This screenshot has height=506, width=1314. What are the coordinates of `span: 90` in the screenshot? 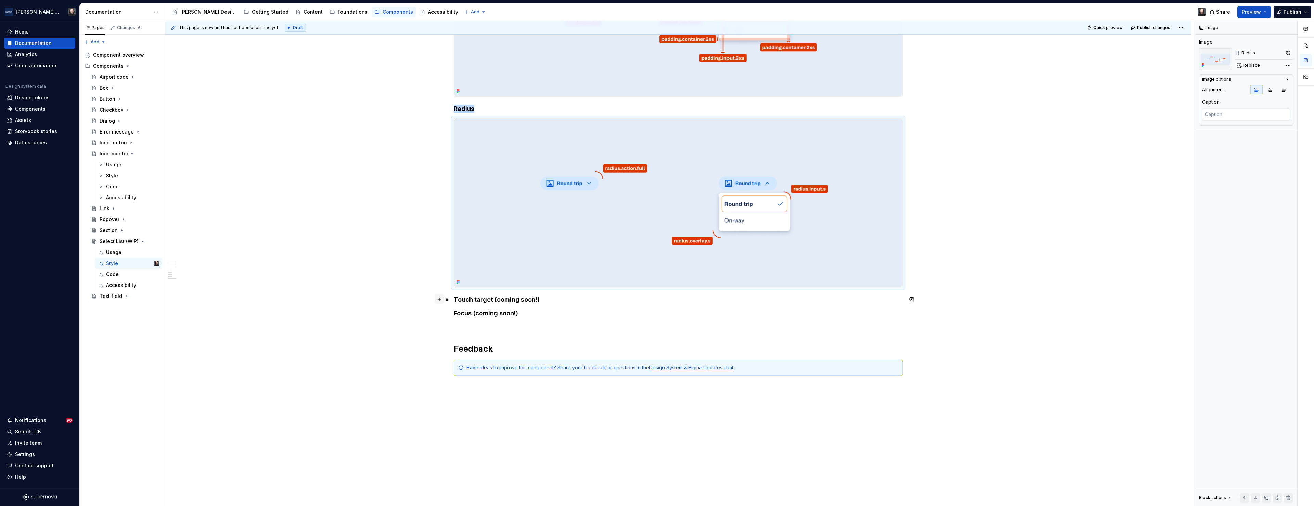 It's located at (69, 420).